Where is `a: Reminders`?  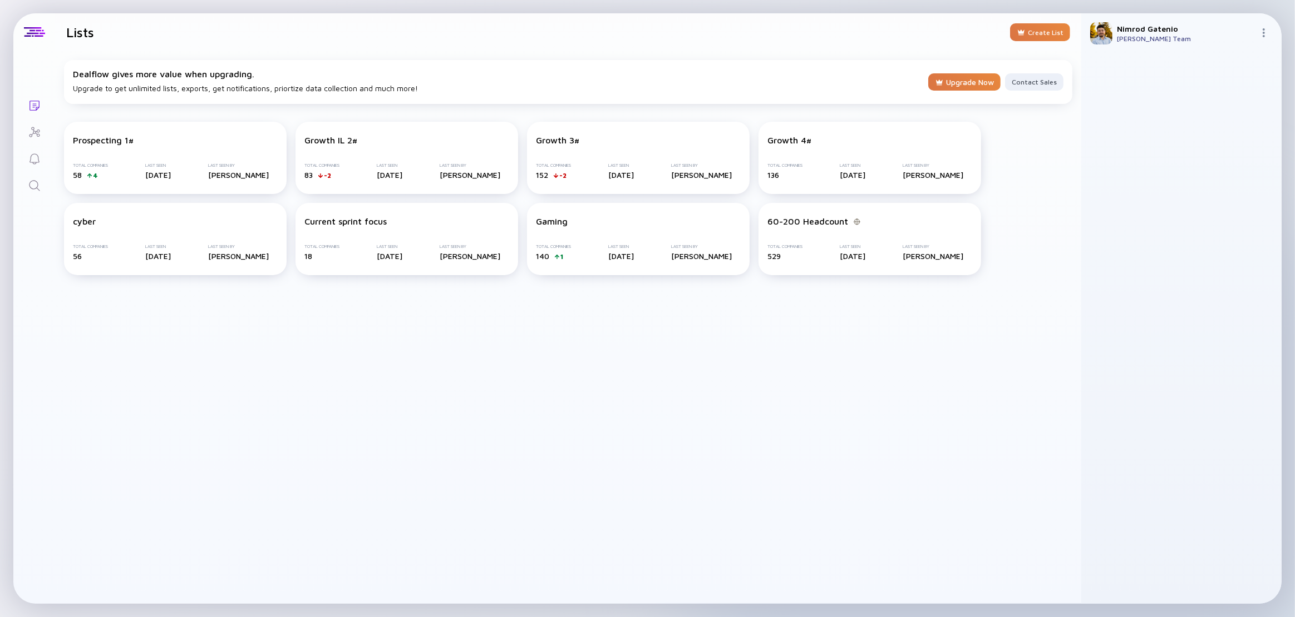
a: Reminders is located at coordinates (34, 158).